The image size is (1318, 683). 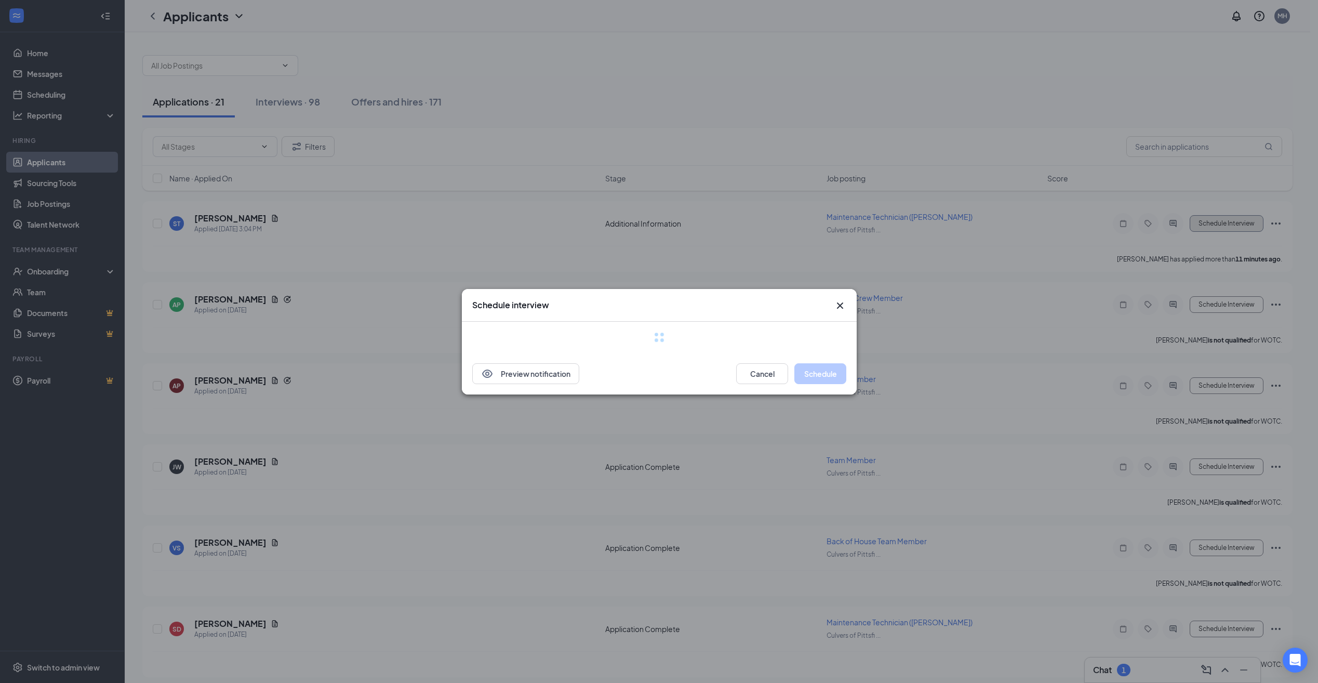 What do you see at coordinates (820, 374) in the screenshot?
I see `button: Schedule` at bounding box center [820, 374].